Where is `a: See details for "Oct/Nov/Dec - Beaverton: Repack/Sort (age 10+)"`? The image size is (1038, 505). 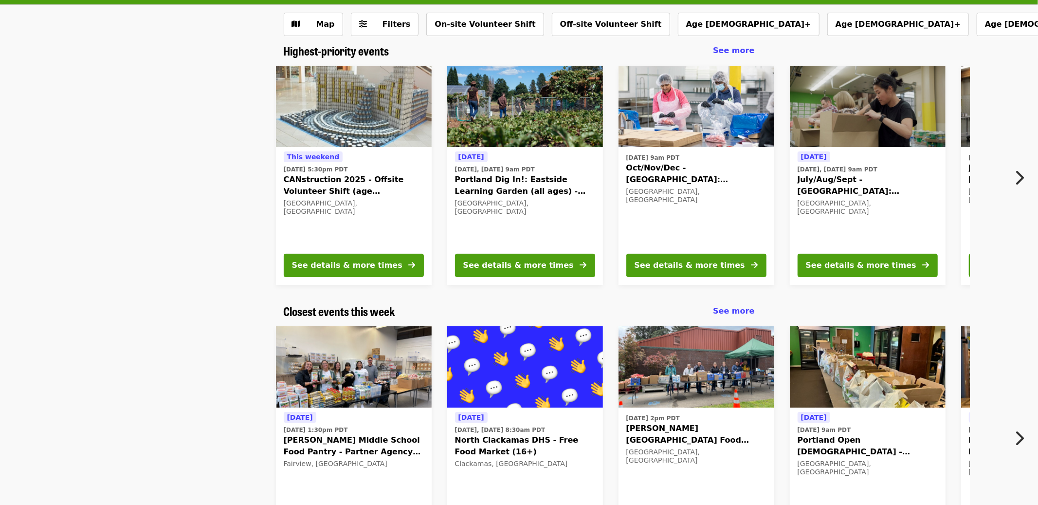 a: See details for "Oct/Nov/Dec - Beaverton: Repack/Sort (age 10+)" is located at coordinates (696, 175).